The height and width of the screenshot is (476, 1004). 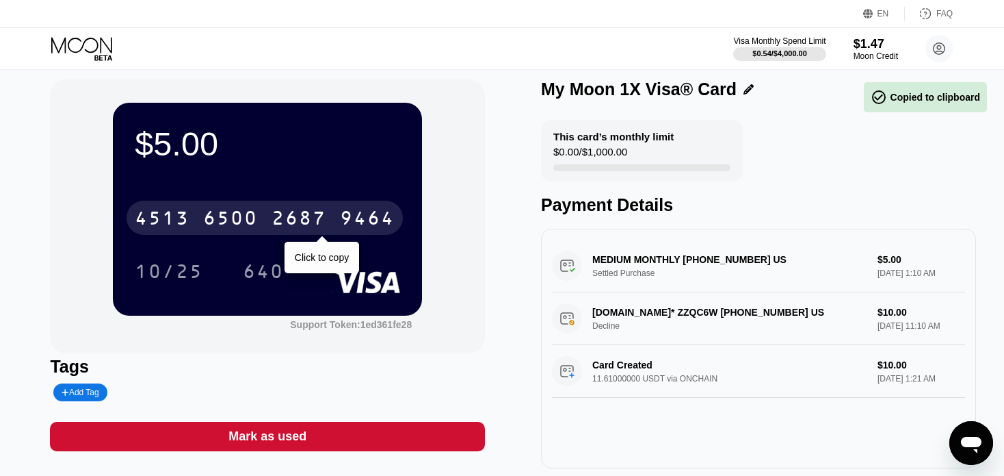 What do you see at coordinates (779, 41) in the screenshot?
I see `div: Visa Monthly Spend Limit` at bounding box center [779, 41].